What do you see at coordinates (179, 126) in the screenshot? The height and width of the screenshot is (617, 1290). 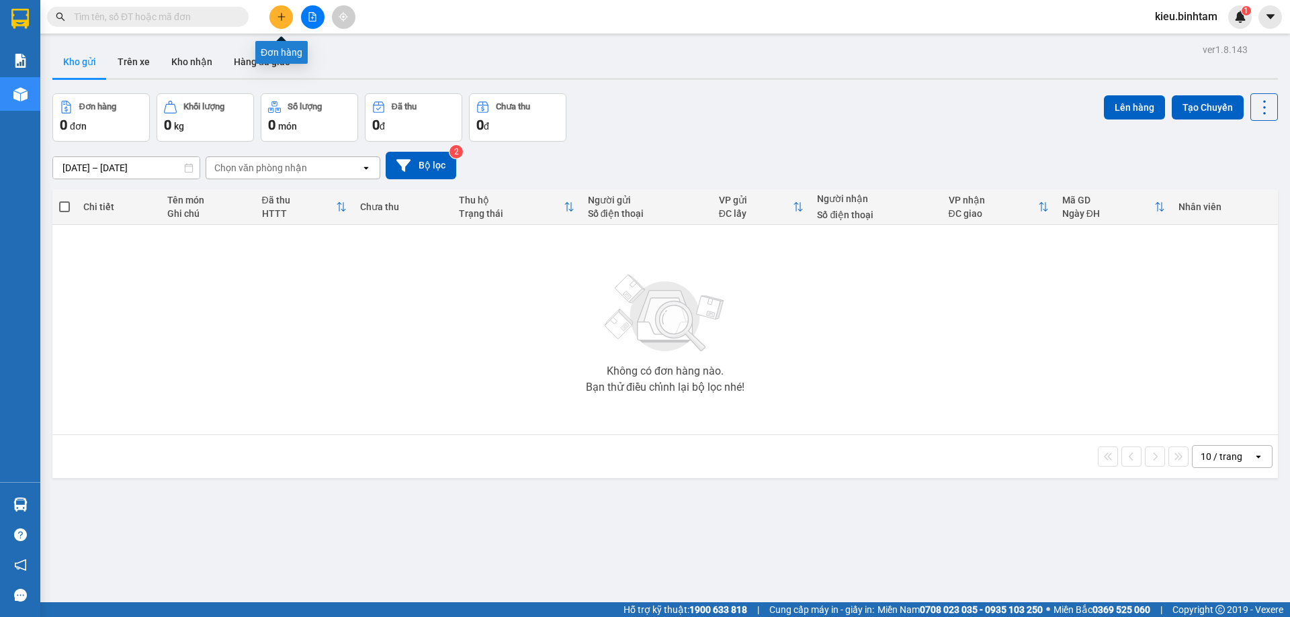 I see `span: kg` at bounding box center [179, 126].